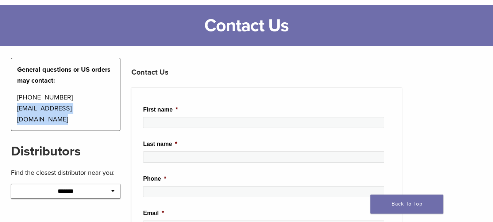 This screenshot has width=493, height=222. Describe the element at coordinates (160, 144) in the screenshot. I see `label: Last name` at that location.